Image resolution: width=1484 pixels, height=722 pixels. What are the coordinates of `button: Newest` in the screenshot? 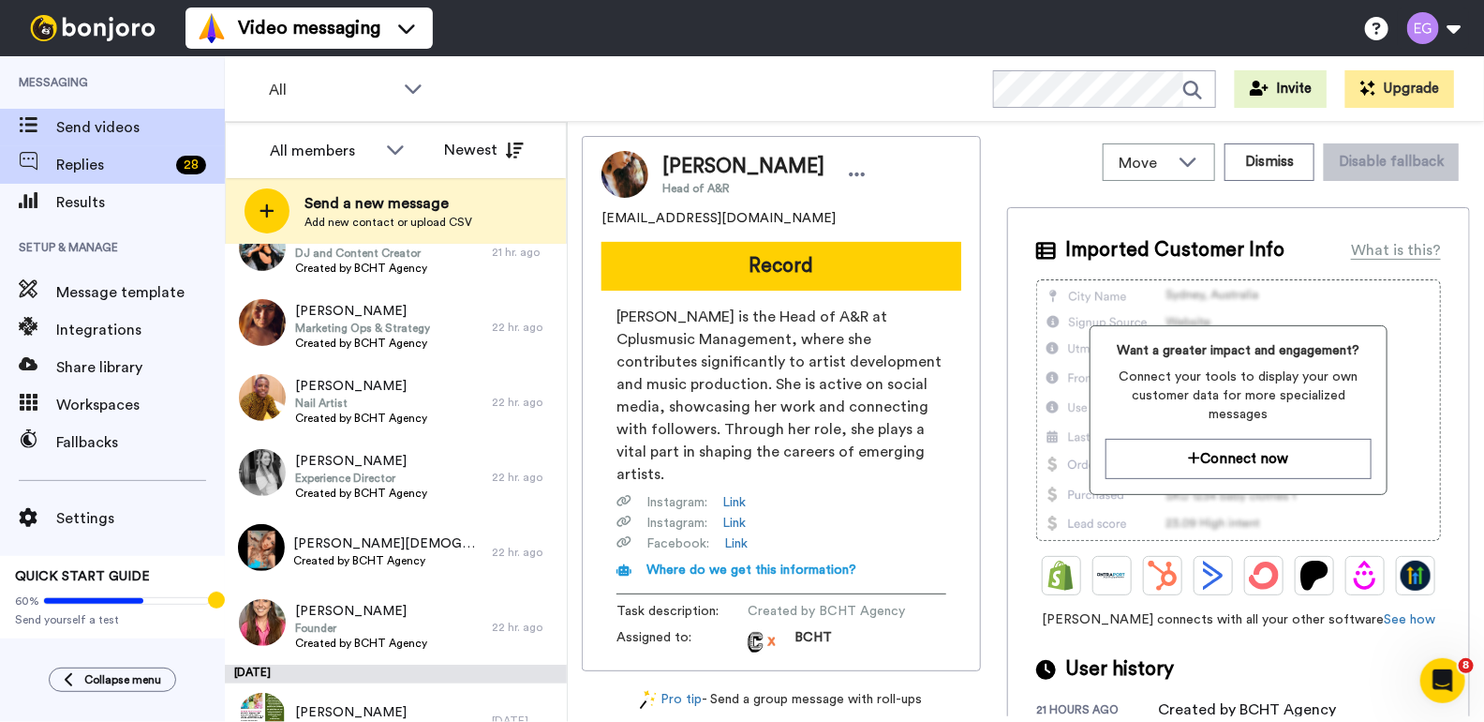 It's located at (484, 150).